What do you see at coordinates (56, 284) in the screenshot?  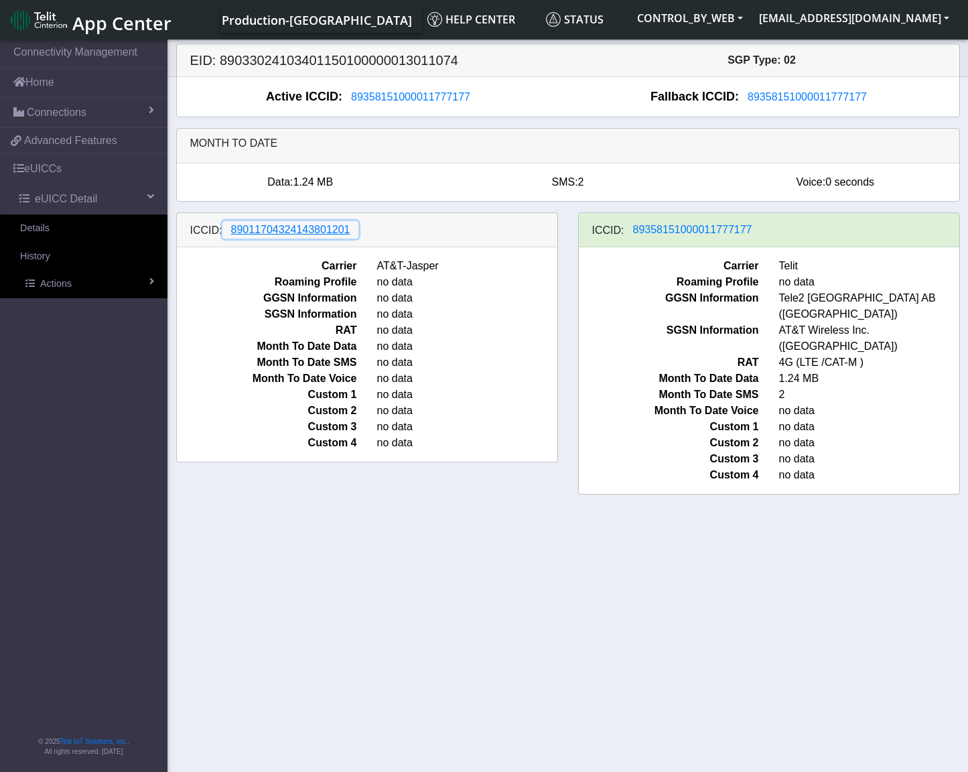 I see `span: Actions` at bounding box center [56, 284].